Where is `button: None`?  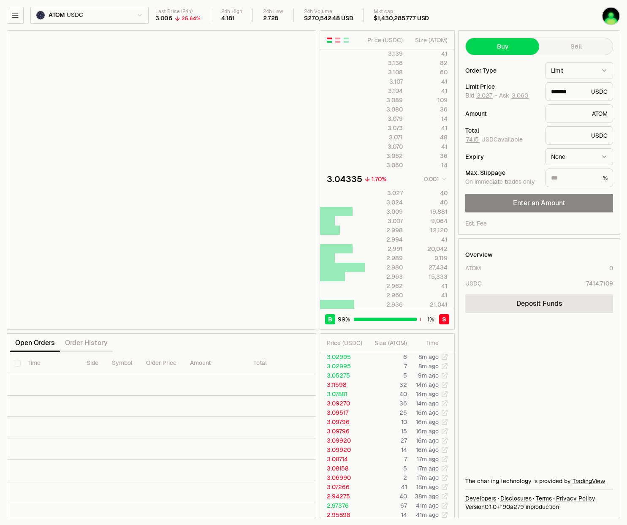
button: None is located at coordinates (579, 157).